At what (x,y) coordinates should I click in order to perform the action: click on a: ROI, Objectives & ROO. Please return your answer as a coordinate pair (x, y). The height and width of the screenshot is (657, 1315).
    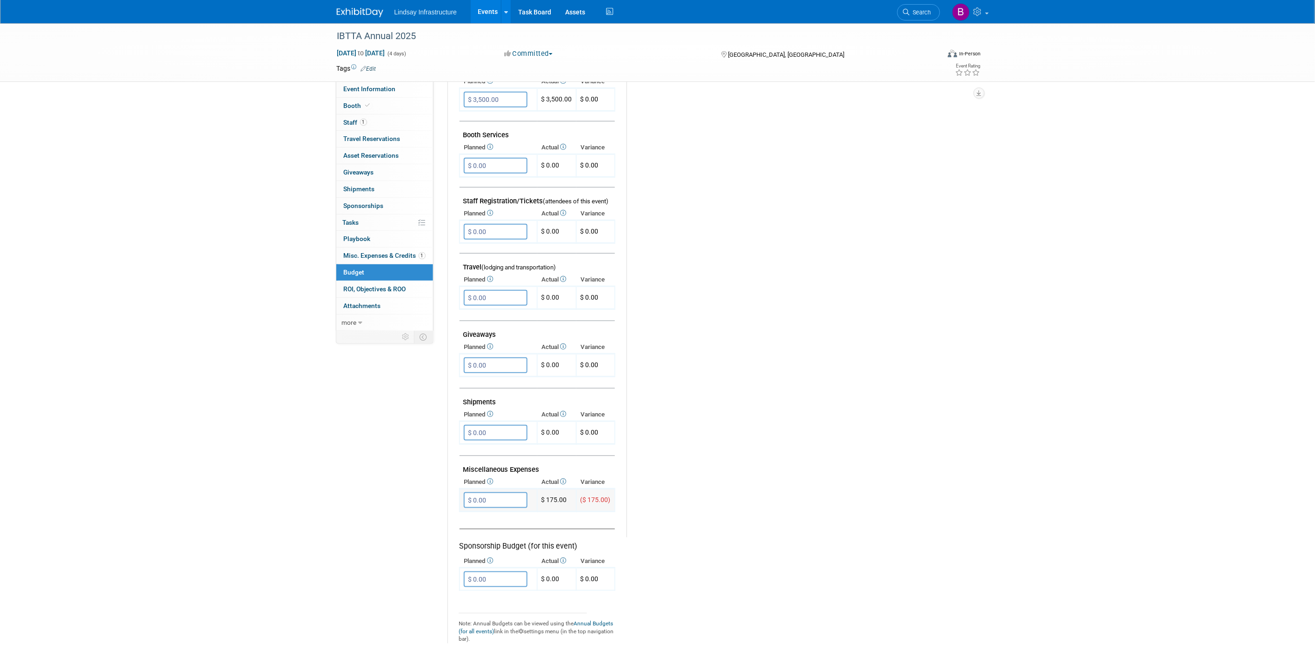
    Looking at the image, I should click on (385, 289).